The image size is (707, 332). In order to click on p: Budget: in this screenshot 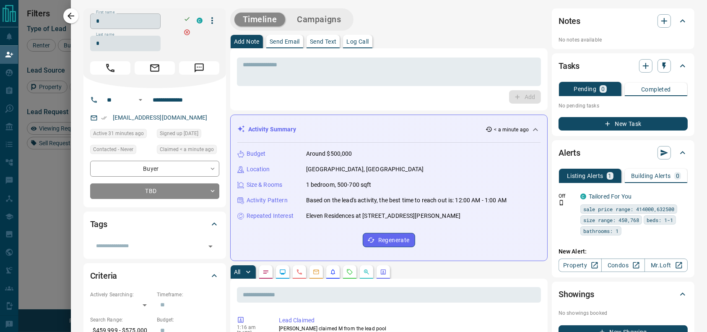, I will do `click(188, 319)`.